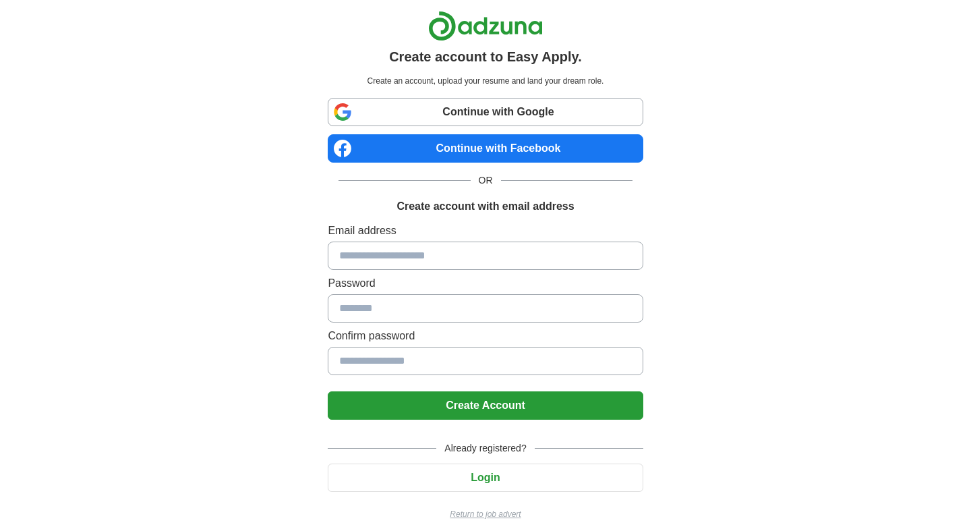  Describe the element at coordinates (485, 477) in the screenshot. I see `a: Login` at that location.